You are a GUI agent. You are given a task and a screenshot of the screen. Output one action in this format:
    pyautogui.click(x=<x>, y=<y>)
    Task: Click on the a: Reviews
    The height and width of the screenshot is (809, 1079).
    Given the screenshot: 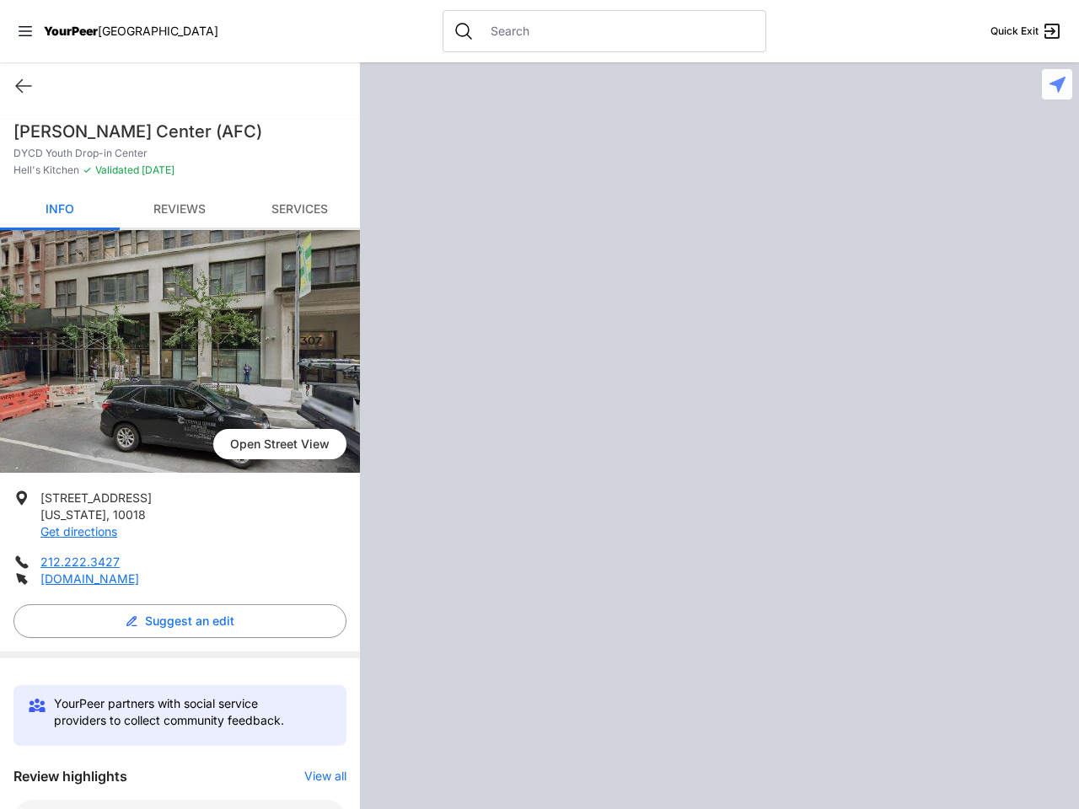 What is the action you would take?
    pyautogui.click(x=179, y=210)
    